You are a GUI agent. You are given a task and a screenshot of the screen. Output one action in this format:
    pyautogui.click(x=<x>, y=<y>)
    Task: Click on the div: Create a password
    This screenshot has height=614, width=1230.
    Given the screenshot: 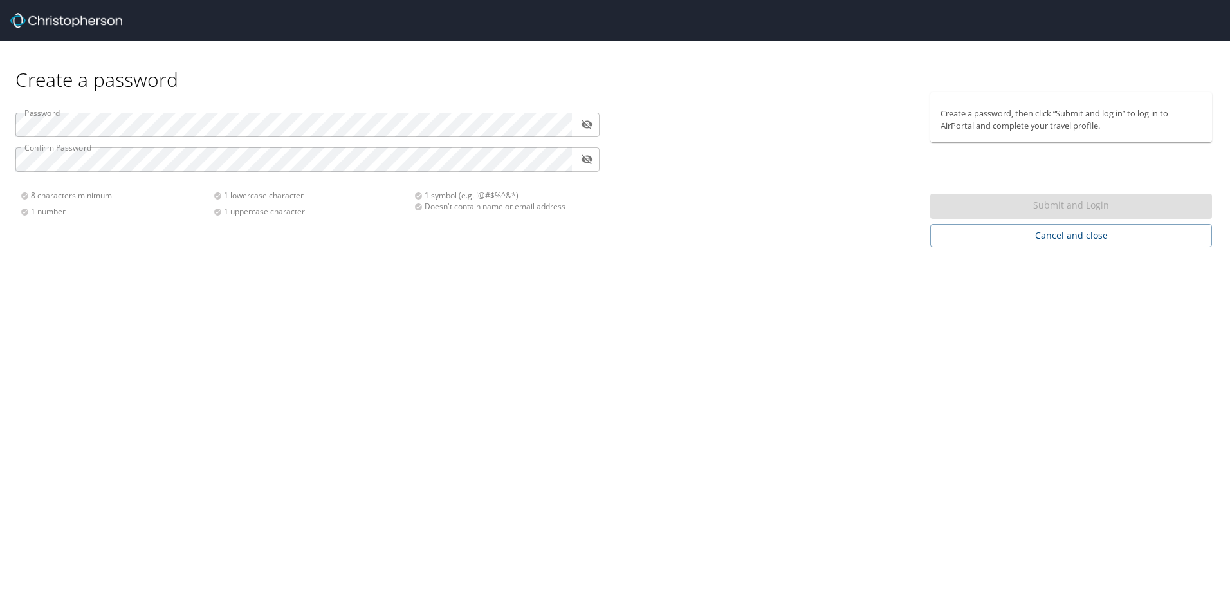 What is the action you would take?
    pyautogui.click(x=615, y=66)
    